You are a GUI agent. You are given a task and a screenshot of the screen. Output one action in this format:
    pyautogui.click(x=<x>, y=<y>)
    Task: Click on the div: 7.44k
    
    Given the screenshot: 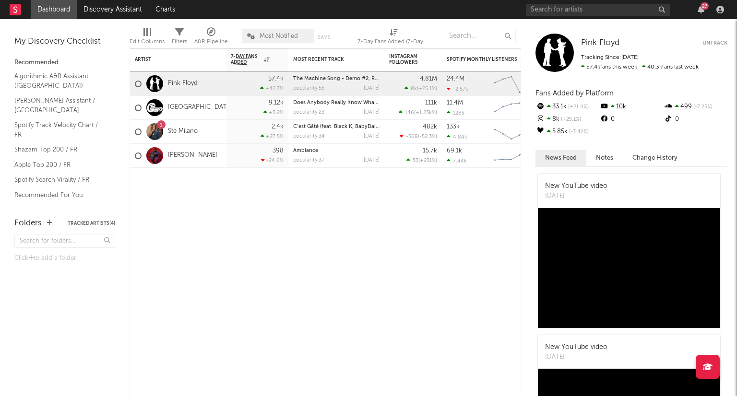 What is the action you would take?
    pyautogui.click(x=457, y=161)
    